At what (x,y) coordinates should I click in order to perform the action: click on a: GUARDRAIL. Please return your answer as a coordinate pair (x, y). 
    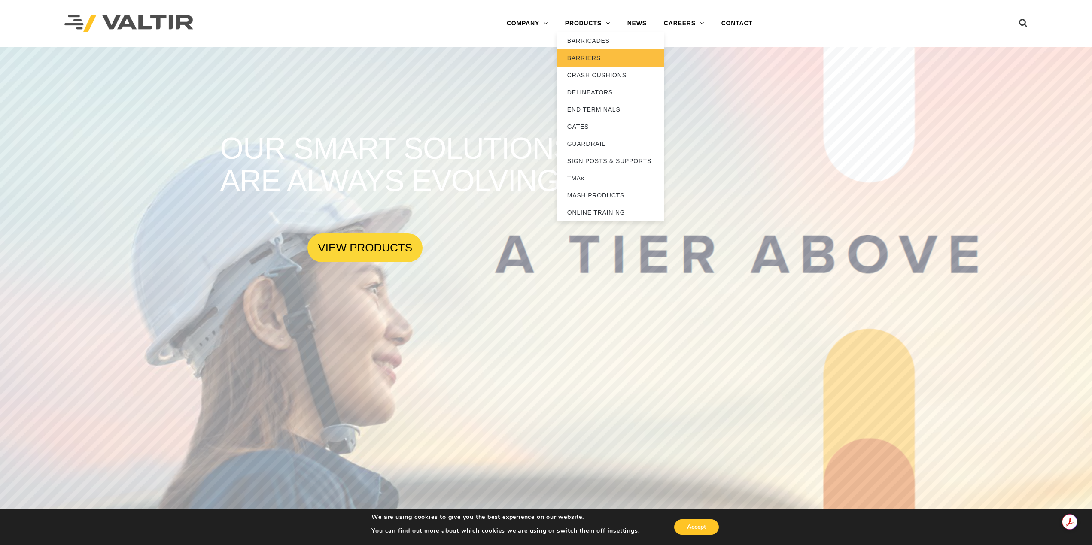
    Looking at the image, I should click on (610, 144).